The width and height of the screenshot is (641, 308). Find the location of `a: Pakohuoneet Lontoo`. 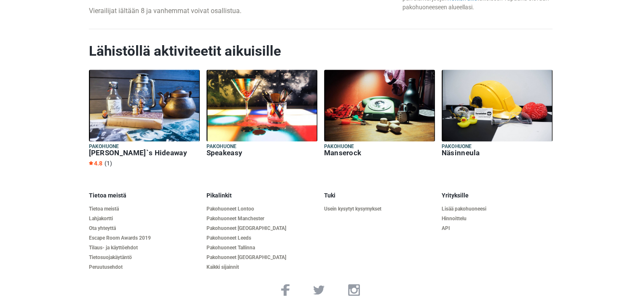

a: Pakohuoneet Lontoo is located at coordinates (262, 209).